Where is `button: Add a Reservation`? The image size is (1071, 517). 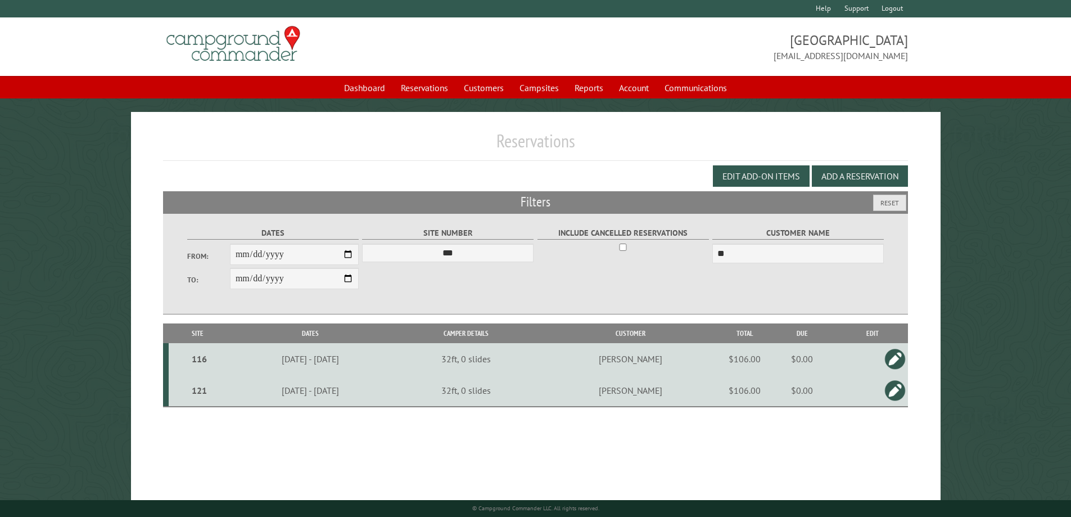 button: Add a Reservation is located at coordinates (860, 176).